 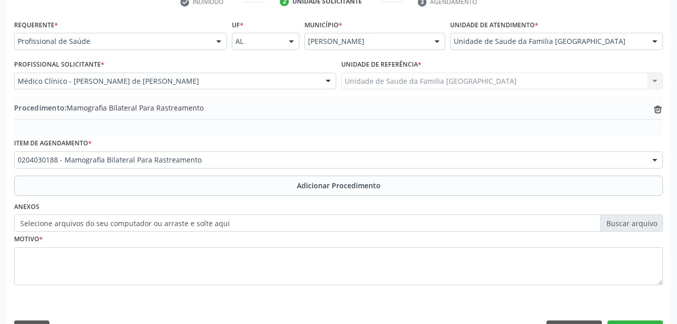 What do you see at coordinates (330, 160) in the screenshot?
I see `span: 0204030188 - Mamografia Bilateral Para Rastreamento` at bounding box center [330, 160].